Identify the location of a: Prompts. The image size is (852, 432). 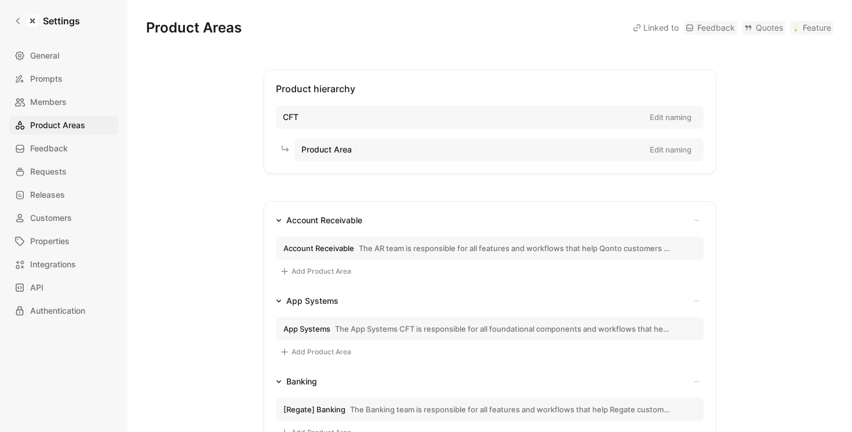
(64, 79).